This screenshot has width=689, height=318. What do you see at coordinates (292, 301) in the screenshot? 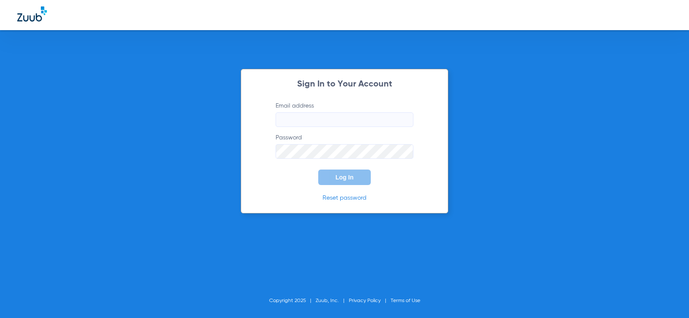
I see `li: Copyright 2025` at bounding box center [292, 301].